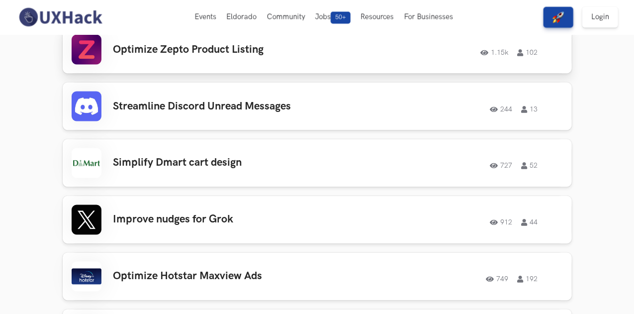  Describe the element at coordinates (558, 17) in the screenshot. I see `img: rocket` at that location.